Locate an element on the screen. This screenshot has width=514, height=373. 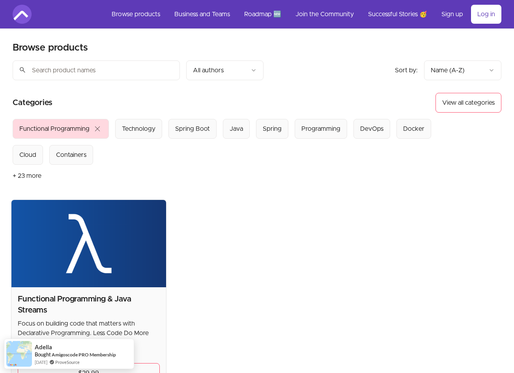
a: Join the Community is located at coordinates (325, 14).